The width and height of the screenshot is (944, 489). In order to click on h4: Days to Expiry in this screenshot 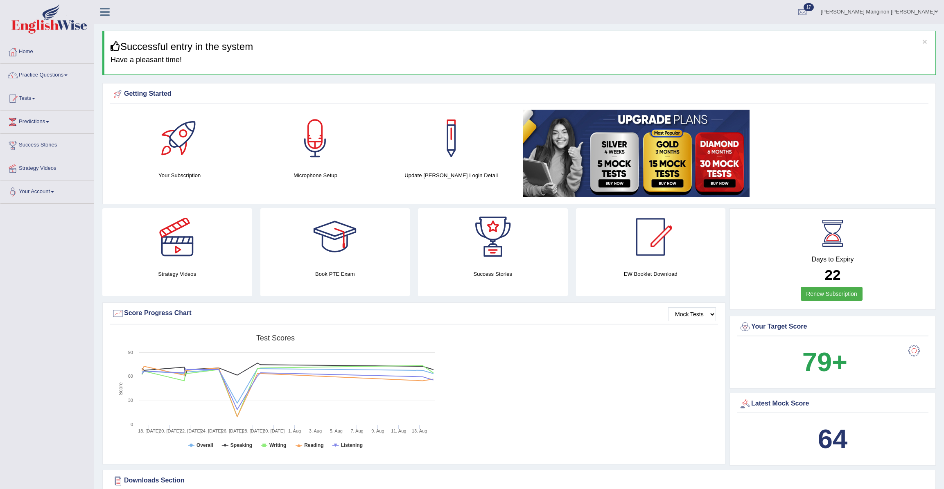, I will do `click(833, 260)`.